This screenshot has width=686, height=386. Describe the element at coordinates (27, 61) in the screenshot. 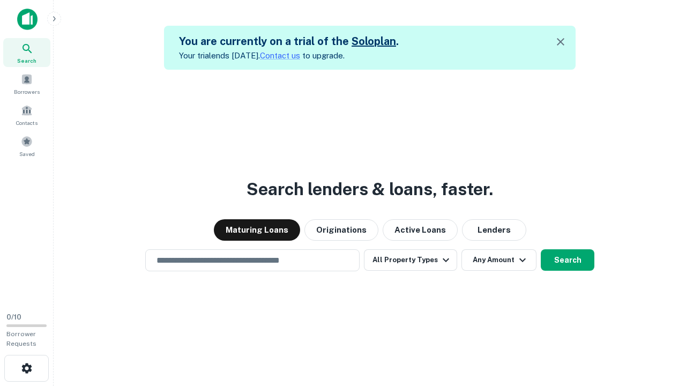

I see `span: Search` at that location.